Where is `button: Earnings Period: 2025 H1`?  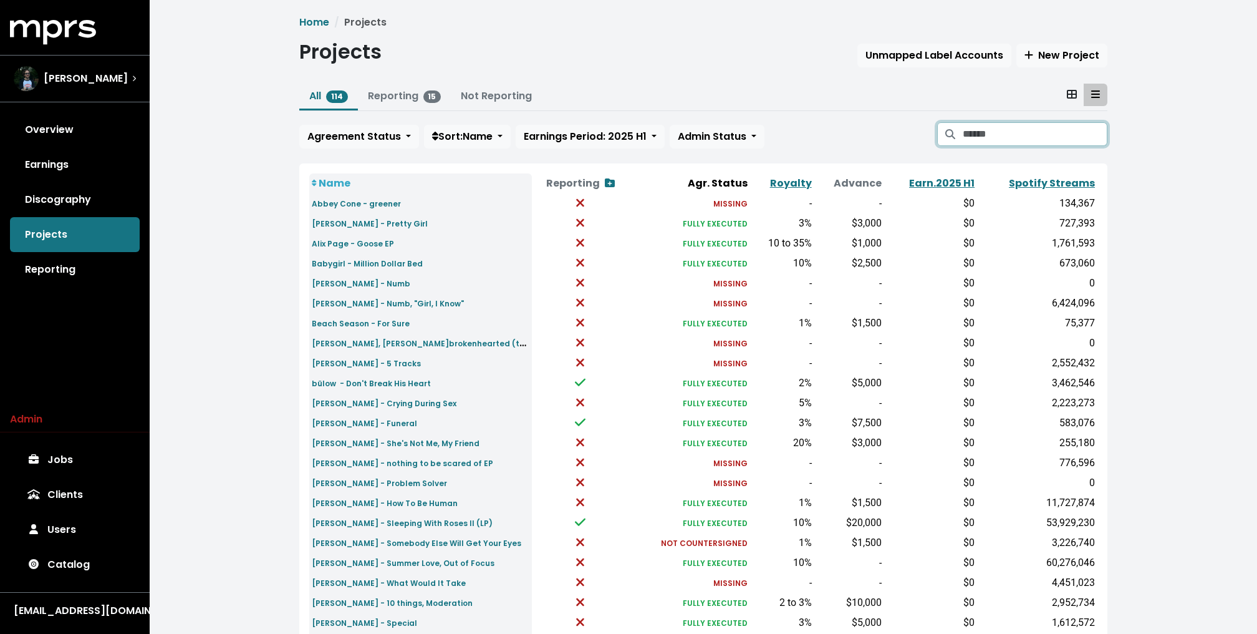 button: Earnings Period: 2025 H1 is located at coordinates (590, 137).